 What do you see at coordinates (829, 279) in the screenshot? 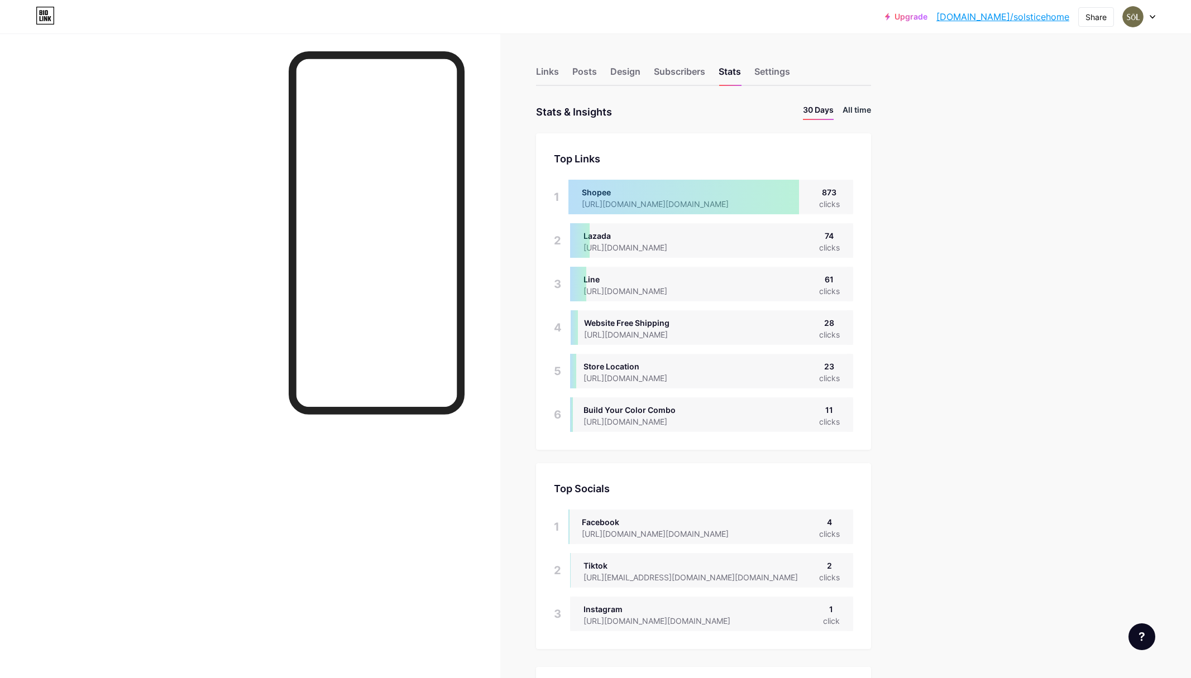
I see `div: 61` at bounding box center [829, 279].